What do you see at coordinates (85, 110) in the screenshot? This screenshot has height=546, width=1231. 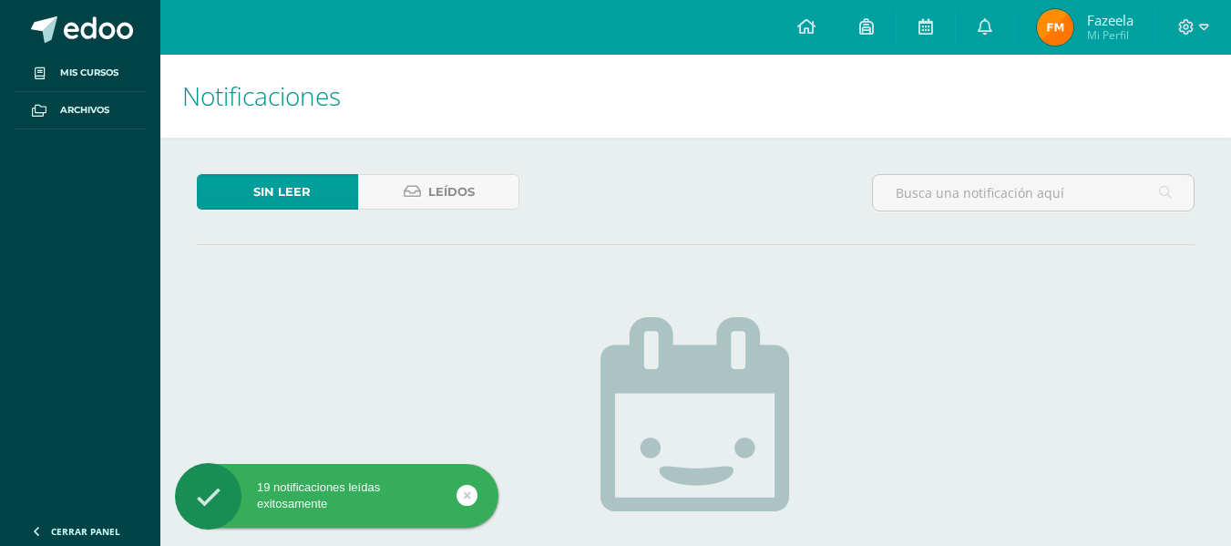 I see `span: Archivos` at bounding box center [85, 110].